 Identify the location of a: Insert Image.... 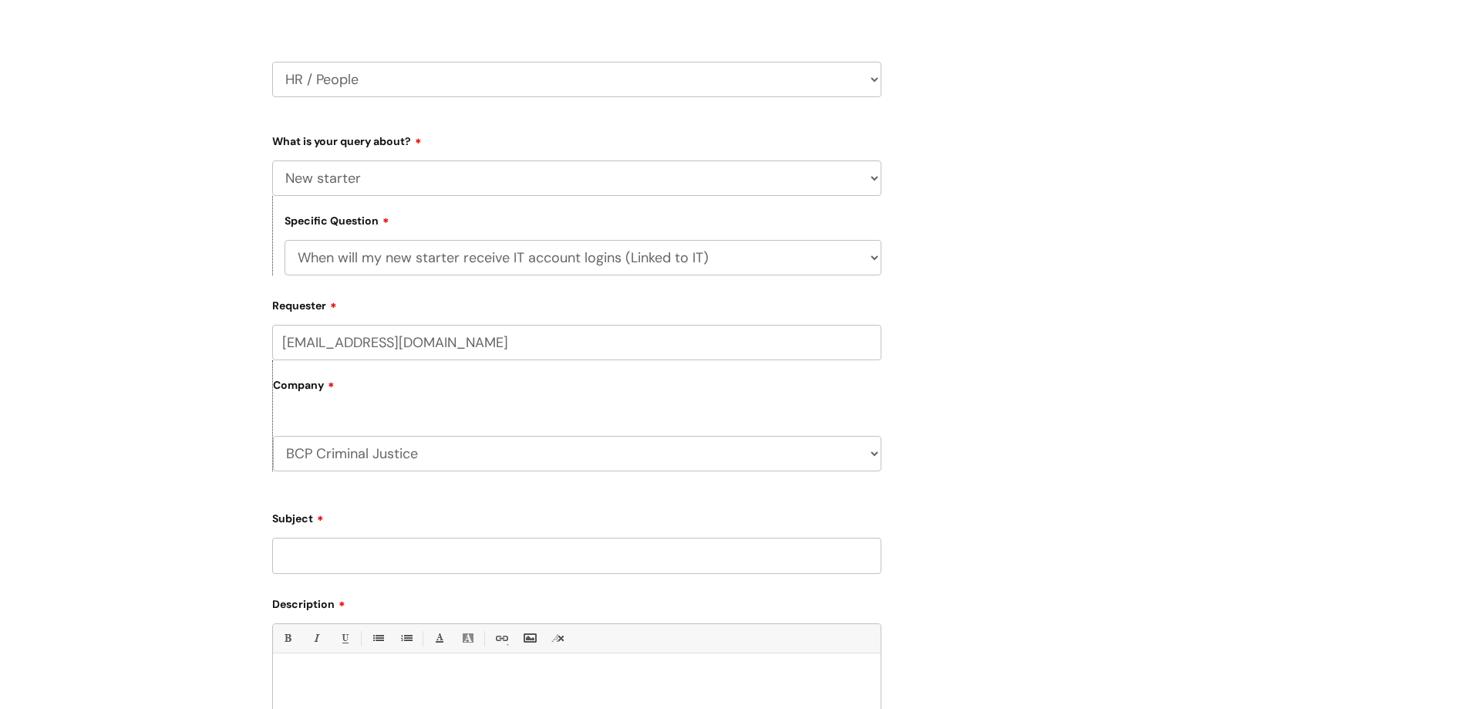
(529, 638).